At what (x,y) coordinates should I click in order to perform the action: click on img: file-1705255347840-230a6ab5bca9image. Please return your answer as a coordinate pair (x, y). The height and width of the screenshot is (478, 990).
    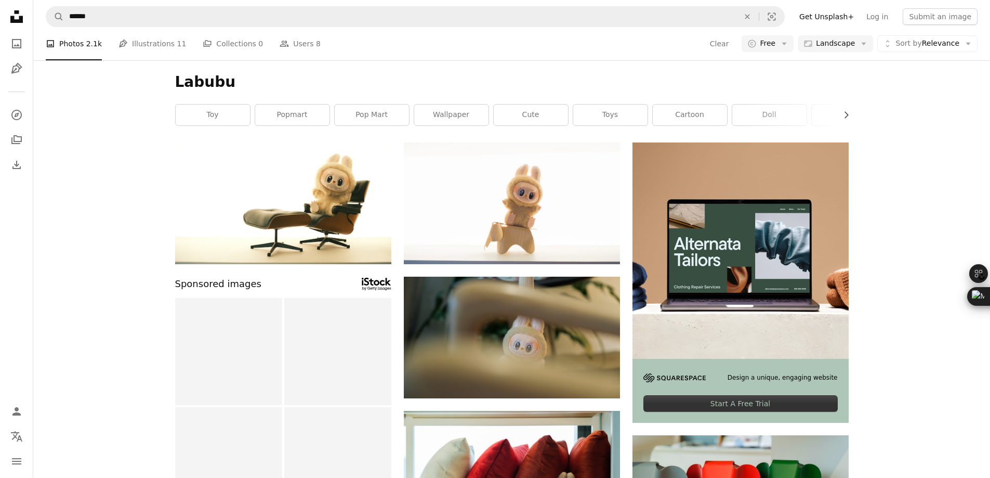
    Looking at the image, I should click on (675, 377).